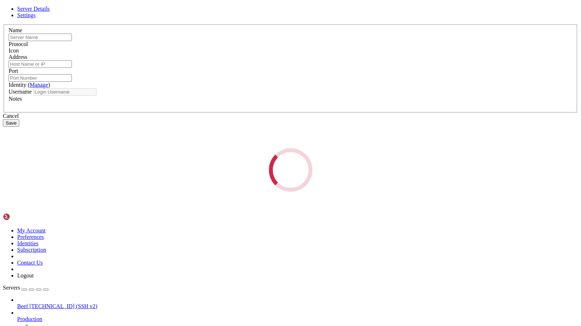 Image resolution: width=581 pixels, height=326 pixels. I want to click on span: Servers, so click(11, 288).